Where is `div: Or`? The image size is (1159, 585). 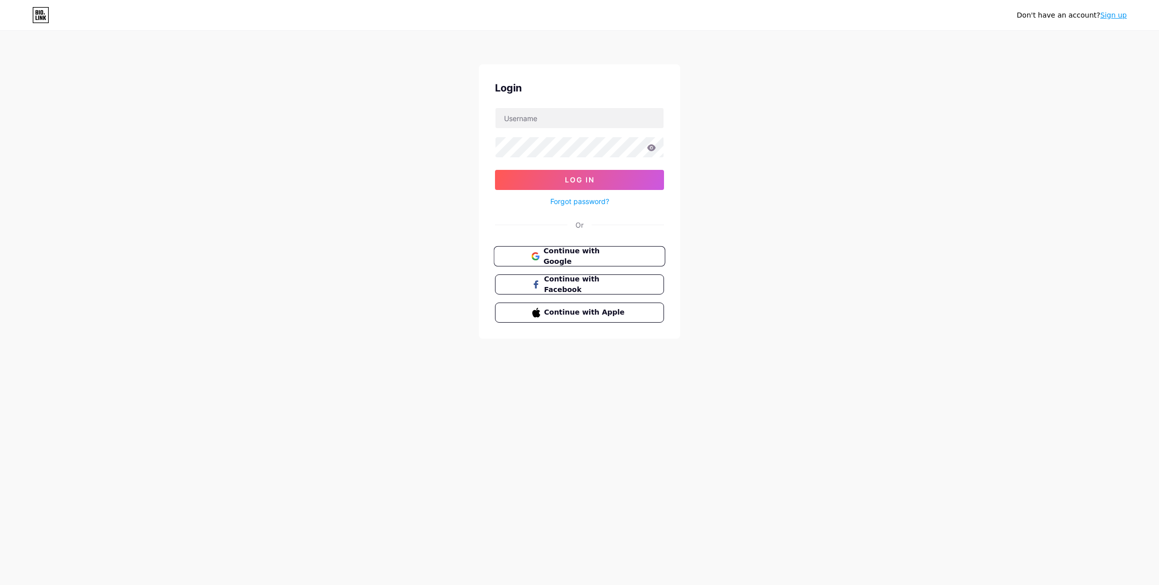
div: Or is located at coordinates (579, 225).